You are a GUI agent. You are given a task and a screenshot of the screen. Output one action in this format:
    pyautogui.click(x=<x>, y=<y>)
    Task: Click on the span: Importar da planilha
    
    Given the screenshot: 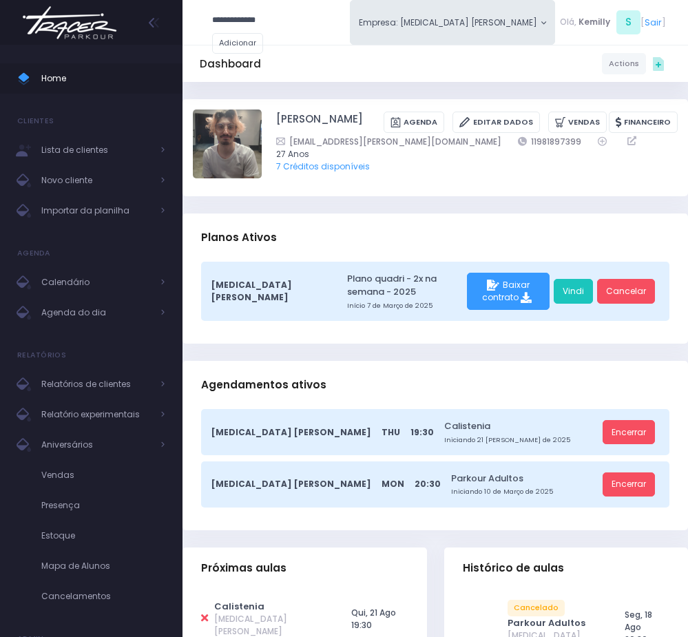 What is the action you would take?
    pyautogui.click(x=96, y=211)
    